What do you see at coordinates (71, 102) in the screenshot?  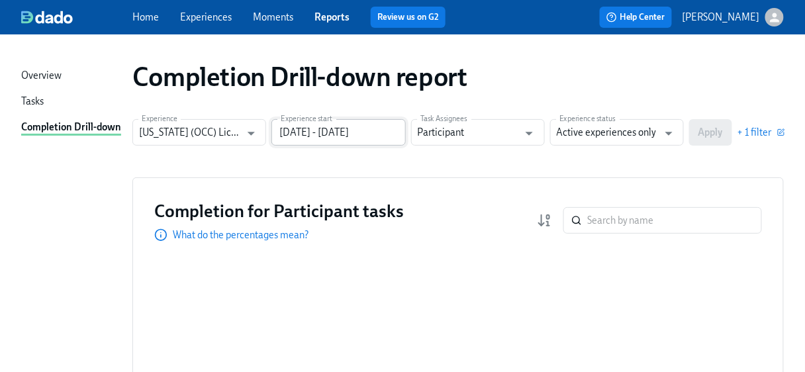 I see `a: Tasks` at bounding box center [71, 102].